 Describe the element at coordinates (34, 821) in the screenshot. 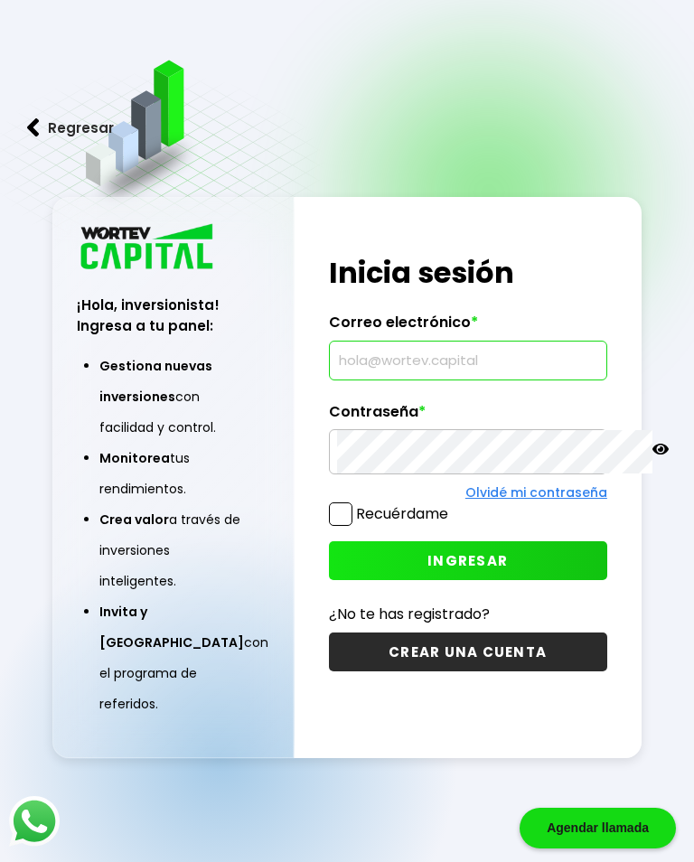

I see `img: logos_whatsapp-icon.242b2217.svg` at that location.